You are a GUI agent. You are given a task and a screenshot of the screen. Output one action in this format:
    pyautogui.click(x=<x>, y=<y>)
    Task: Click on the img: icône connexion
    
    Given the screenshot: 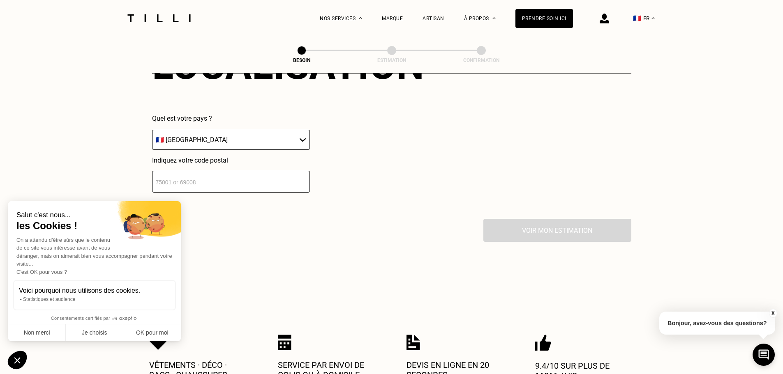 What is the action you would take?
    pyautogui.click(x=604, y=18)
    